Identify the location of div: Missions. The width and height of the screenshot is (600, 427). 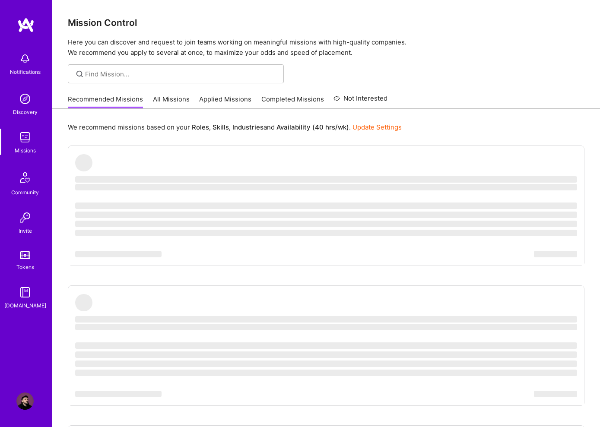
(25, 150).